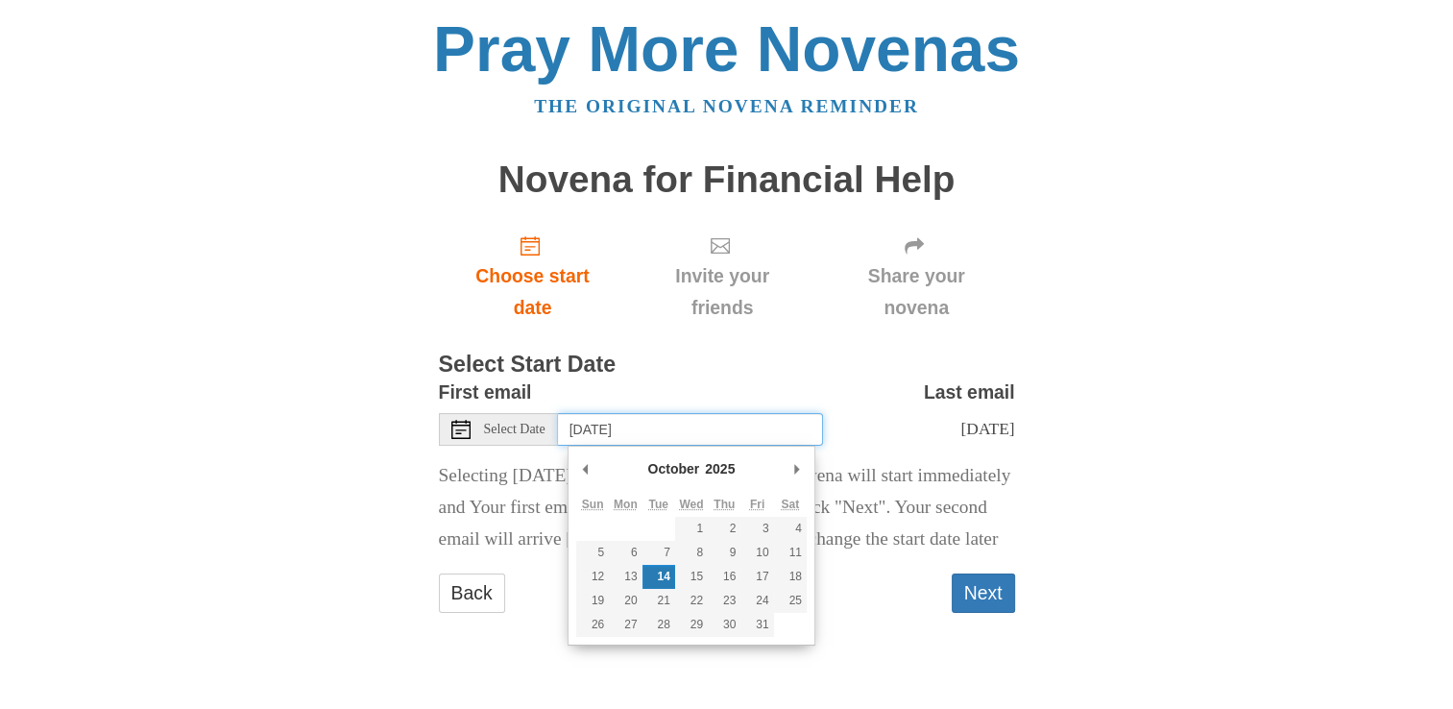 The width and height of the screenshot is (1453, 709). I want to click on button: 27, so click(625, 624).